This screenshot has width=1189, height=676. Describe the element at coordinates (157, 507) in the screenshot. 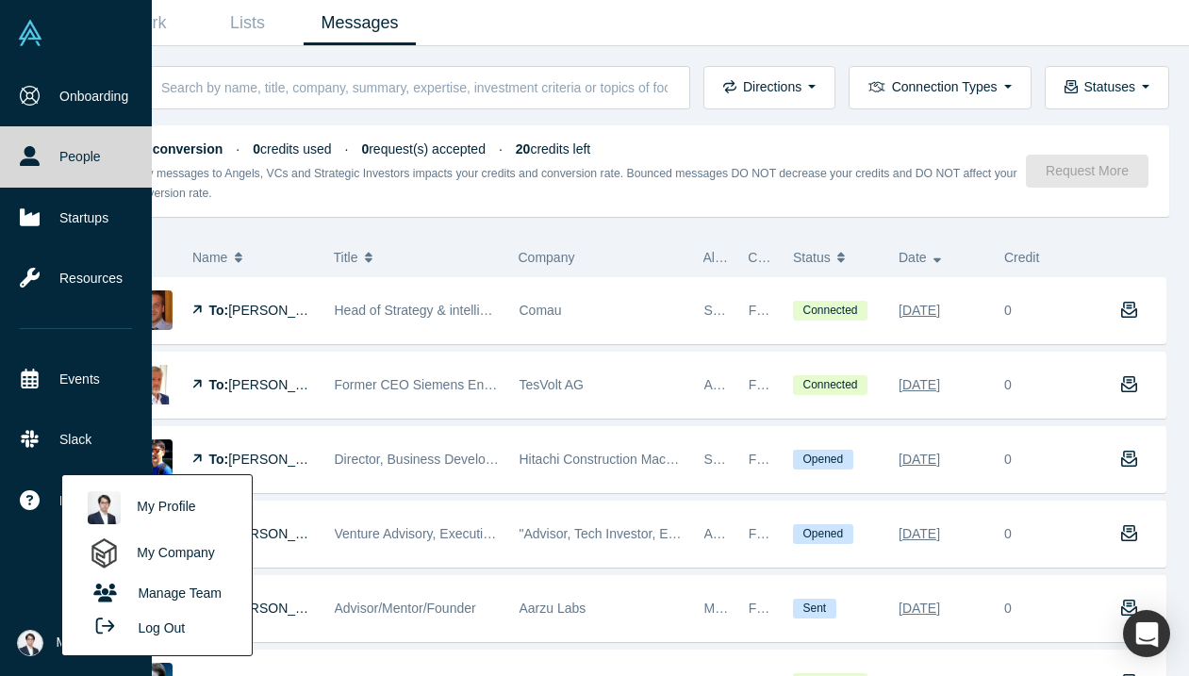

I see `a: My Profile` at that location.